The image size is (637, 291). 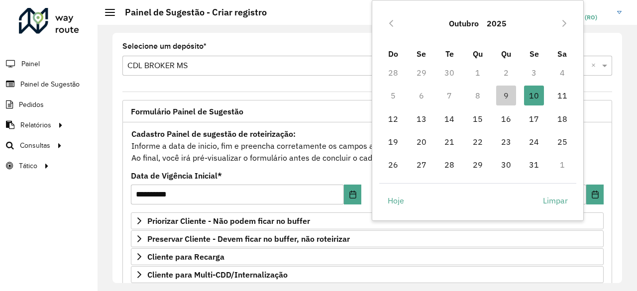 What do you see at coordinates (449, 119) in the screenshot?
I see `span: 14` at bounding box center [449, 119].